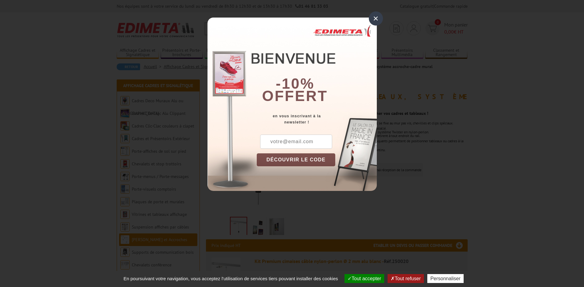 The height and width of the screenshot is (287, 584). What do you see at coordinates (364, 278) in the screenshot?
I see `button: Tout accepter` at bounding box center [364, 278].